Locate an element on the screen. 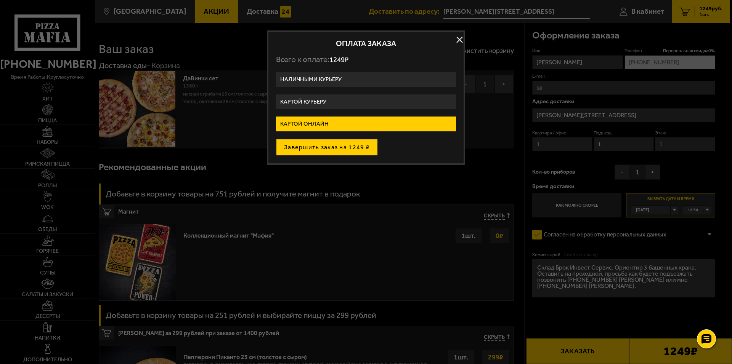  label: Наличными курьеру is located at coordinates (366, 79).